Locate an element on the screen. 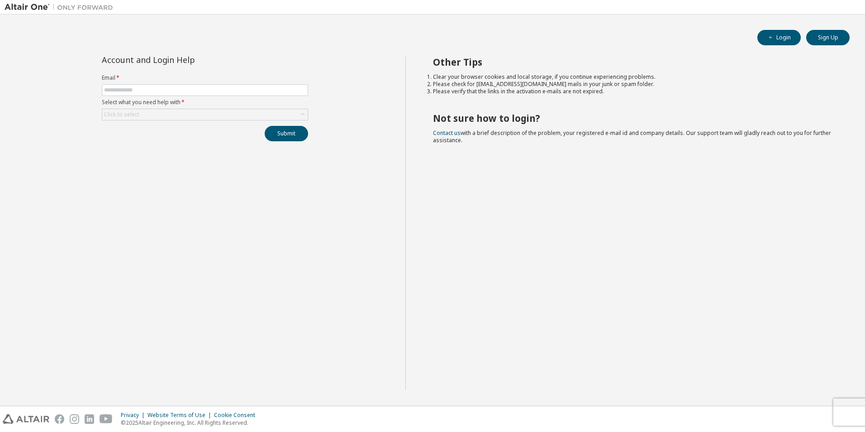 This screenshot has height=432, width=865. h2: Other Tips is located at coordinates (633, 62).